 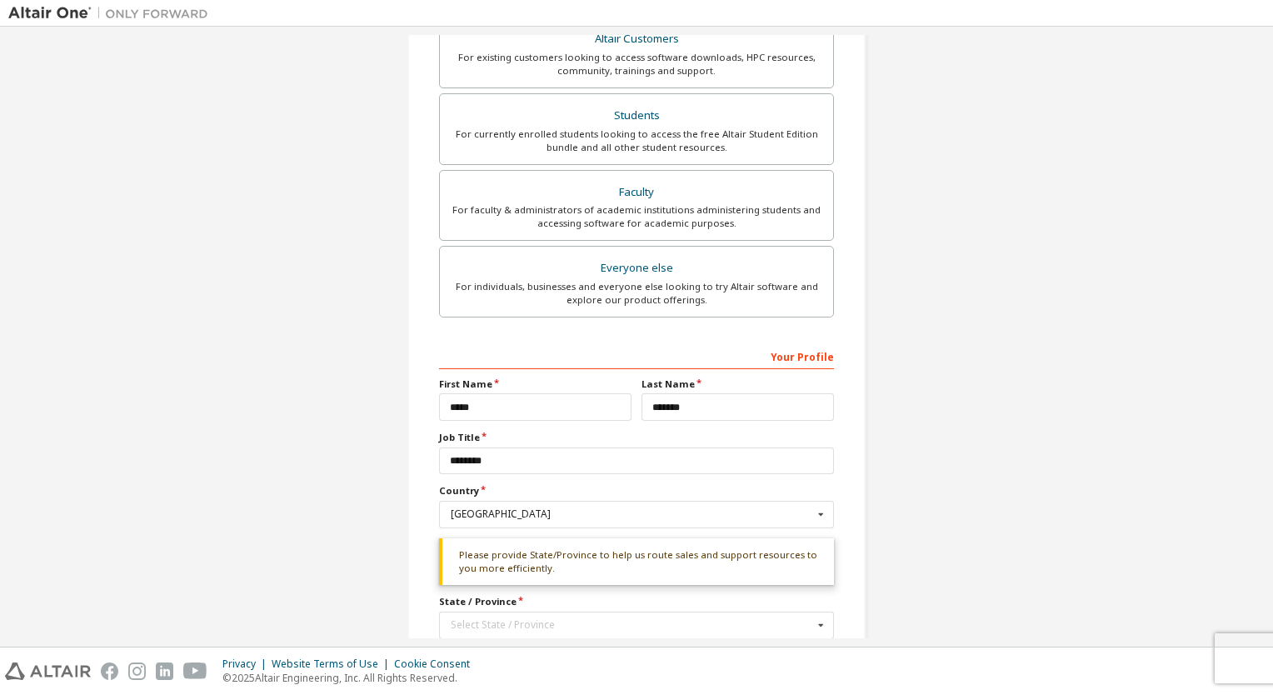 I want to click on img: facebook.svg, so click(x=109, y=671).